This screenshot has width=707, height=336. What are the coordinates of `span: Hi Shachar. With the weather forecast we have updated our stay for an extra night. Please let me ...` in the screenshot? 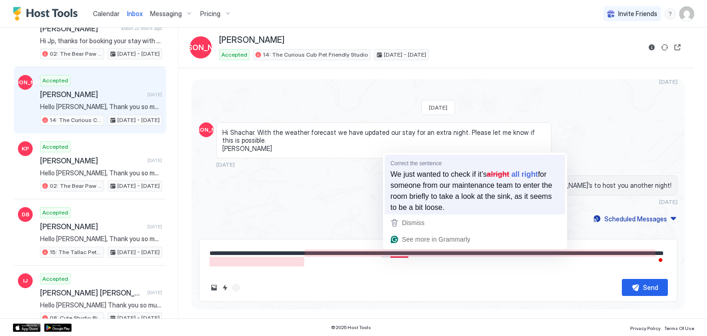 It's located at (384, 140).